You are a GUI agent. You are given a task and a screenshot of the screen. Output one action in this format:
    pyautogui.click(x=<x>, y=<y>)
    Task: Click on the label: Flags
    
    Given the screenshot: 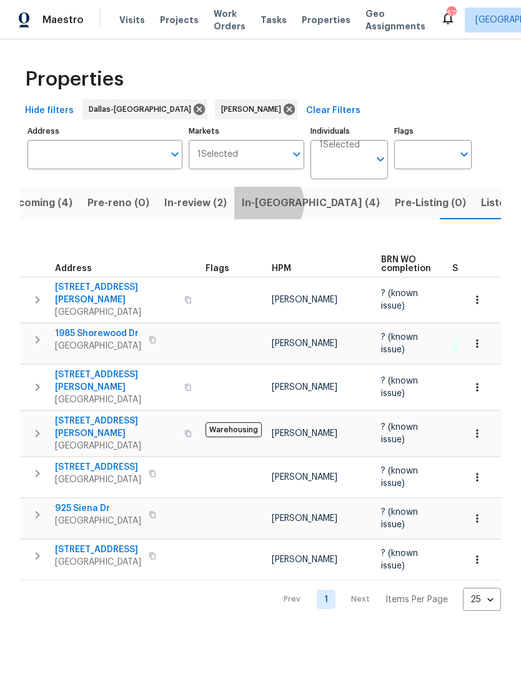 What is the action you would take?
    pyautogui.click(x=433, y=131)
    